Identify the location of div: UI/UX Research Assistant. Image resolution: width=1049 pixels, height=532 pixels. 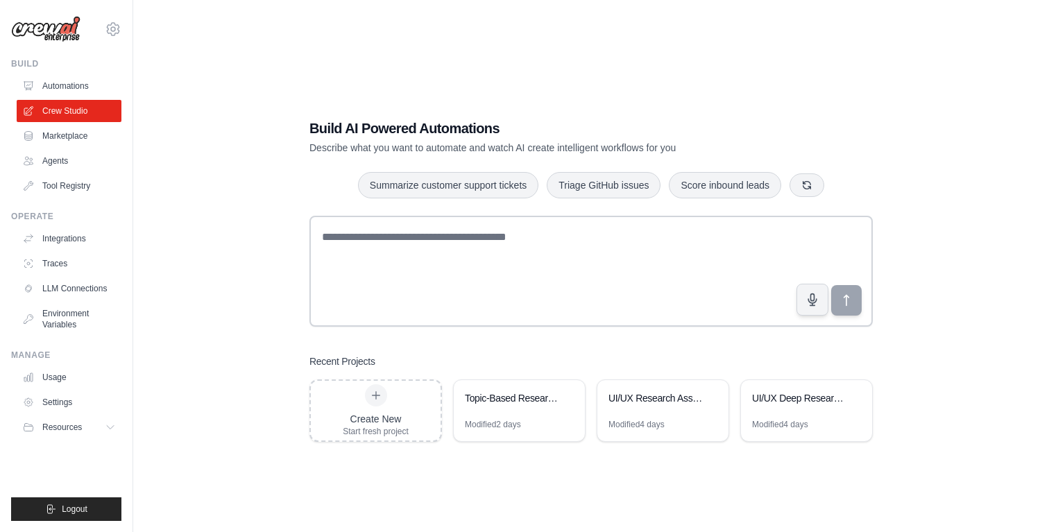
(656, 398).